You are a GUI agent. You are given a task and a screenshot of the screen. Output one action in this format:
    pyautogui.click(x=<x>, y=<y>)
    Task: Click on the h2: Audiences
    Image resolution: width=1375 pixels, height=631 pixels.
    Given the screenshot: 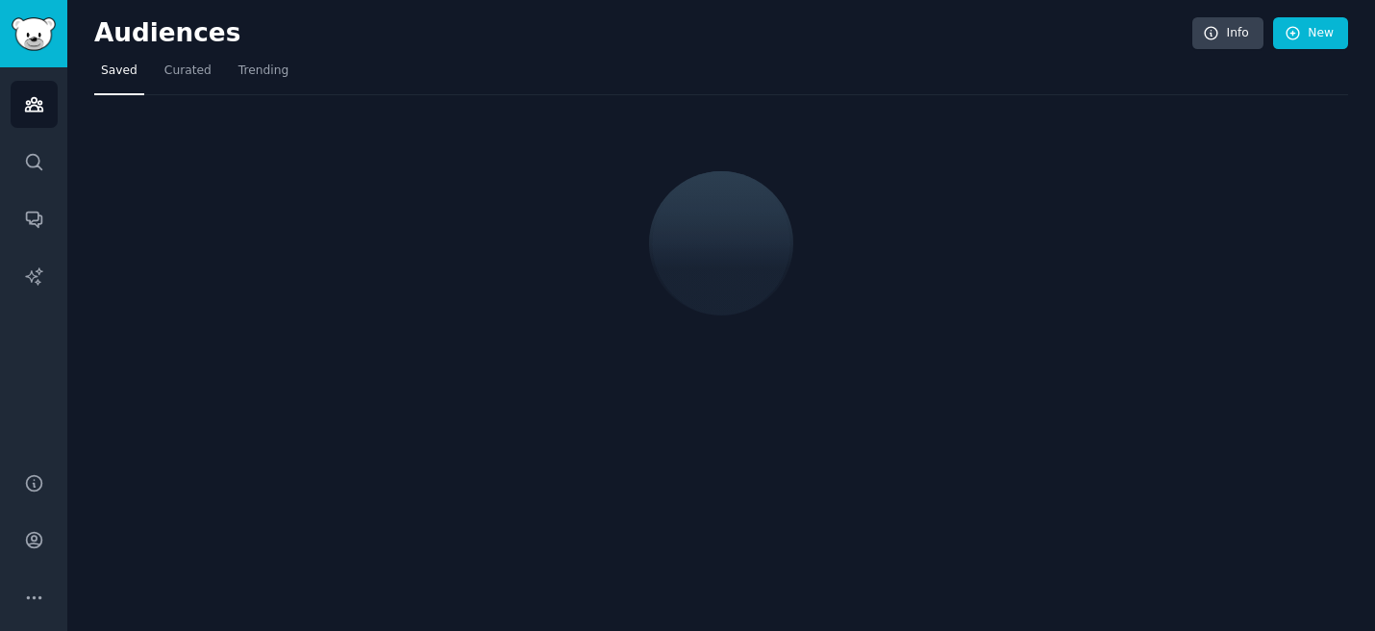 What is the action you would take?
    pyautogui.click(x=643, y=34)
    